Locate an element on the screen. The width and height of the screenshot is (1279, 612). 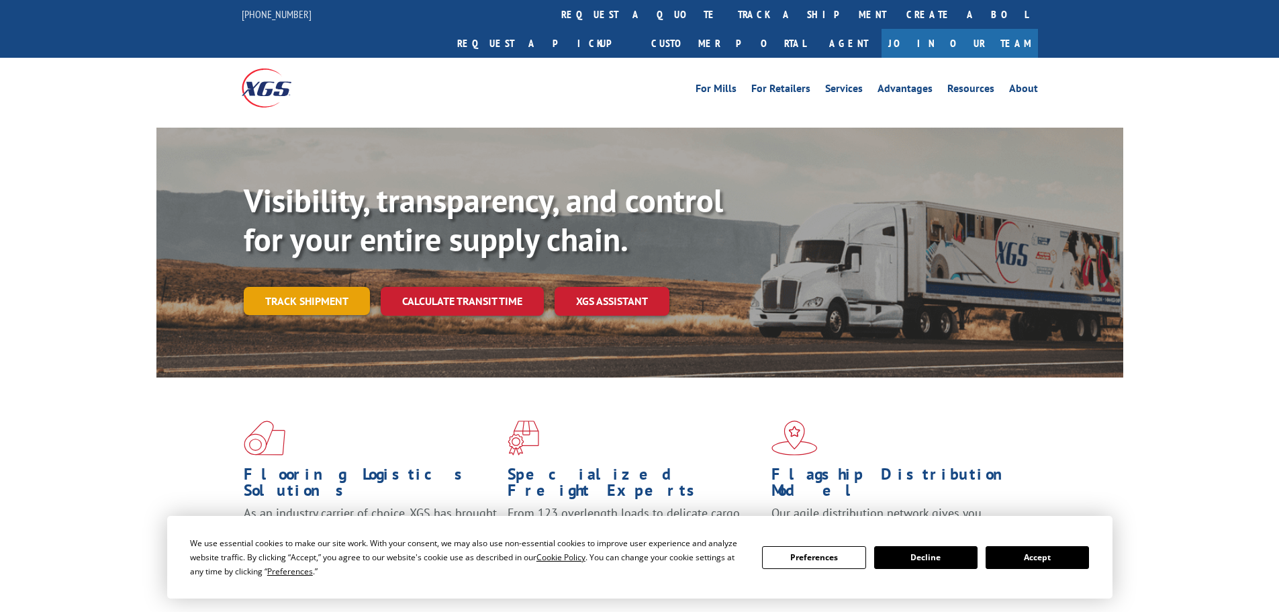
a: Track shipment is located at coordinates (307, 301).